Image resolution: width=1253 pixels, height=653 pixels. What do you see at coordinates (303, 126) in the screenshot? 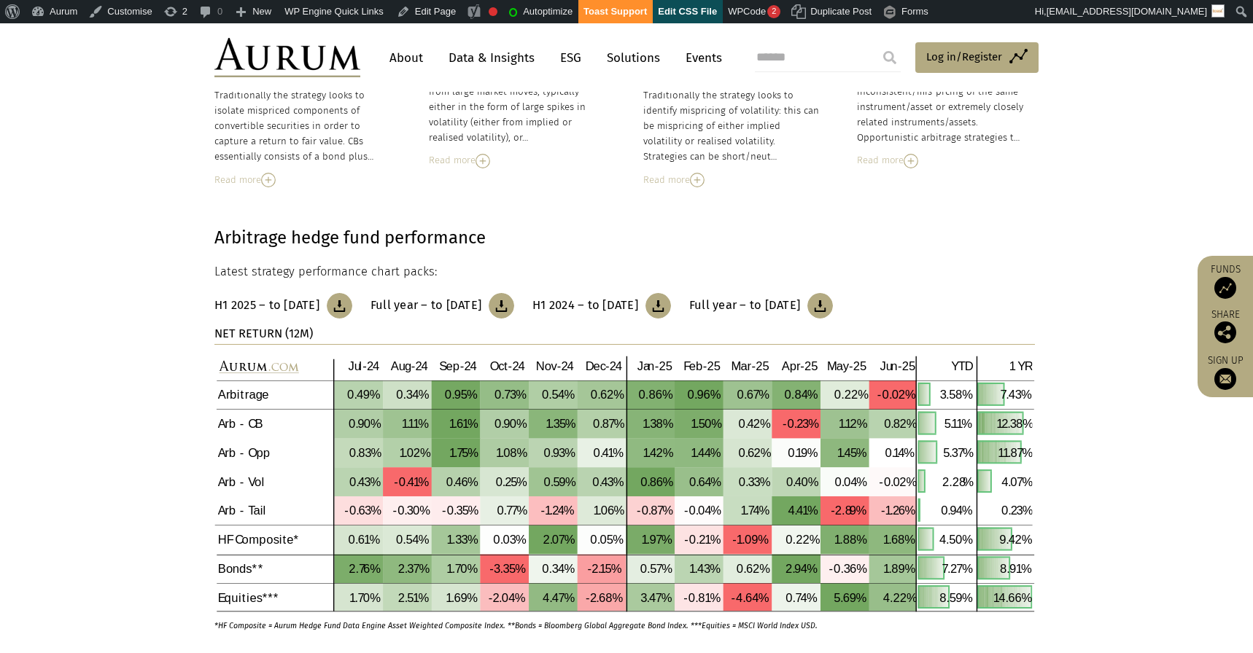
I see `div: Traditionally the strategy looks to isolate mispriced components of convertible securities in ord...` at bounding box center [303, 126].